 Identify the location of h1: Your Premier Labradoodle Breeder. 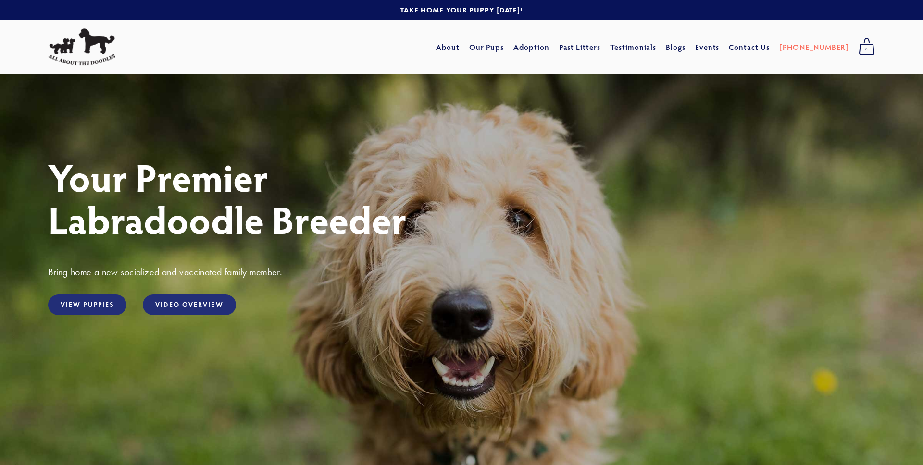
(461, 198).